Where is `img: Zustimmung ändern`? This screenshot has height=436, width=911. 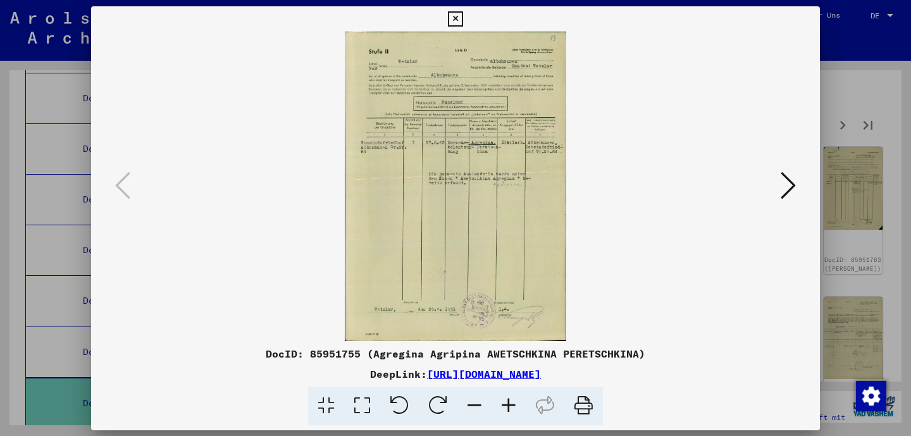 img: Zustimmung ändern is located at coordinates (871, 396).